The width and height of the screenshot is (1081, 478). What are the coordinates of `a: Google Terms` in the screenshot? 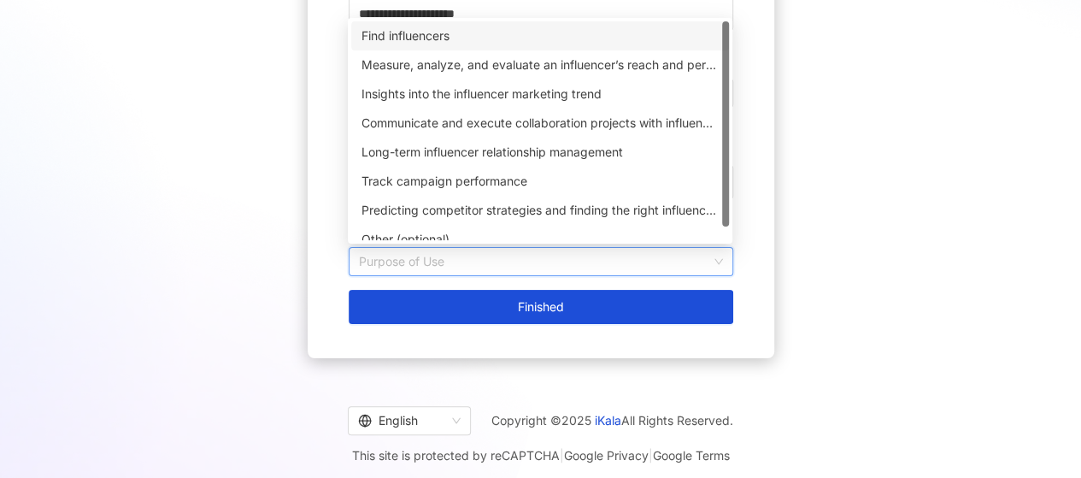 It's located at (691, 455).